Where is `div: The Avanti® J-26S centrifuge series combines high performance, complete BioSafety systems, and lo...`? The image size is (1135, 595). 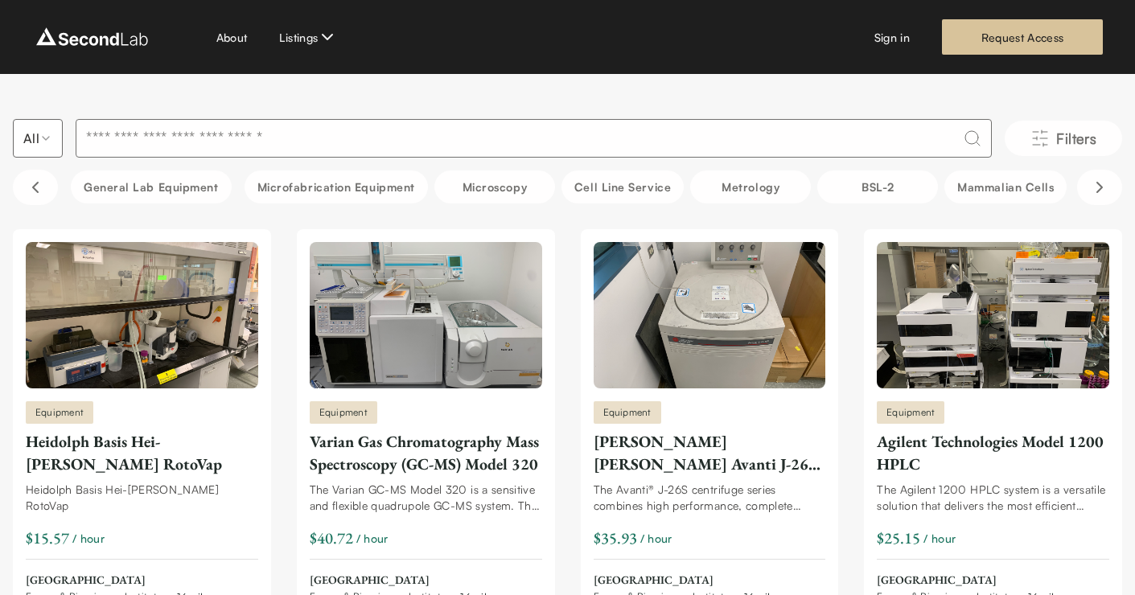
div: The Avanti® J-26S centrifuge series combines high performance, complete BioSafety systems, and lo... is located at coordinates (710, 498).